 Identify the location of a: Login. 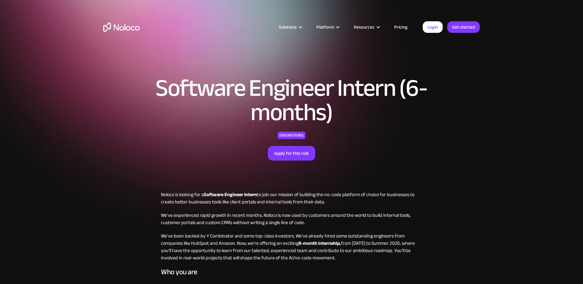
(433, 27).